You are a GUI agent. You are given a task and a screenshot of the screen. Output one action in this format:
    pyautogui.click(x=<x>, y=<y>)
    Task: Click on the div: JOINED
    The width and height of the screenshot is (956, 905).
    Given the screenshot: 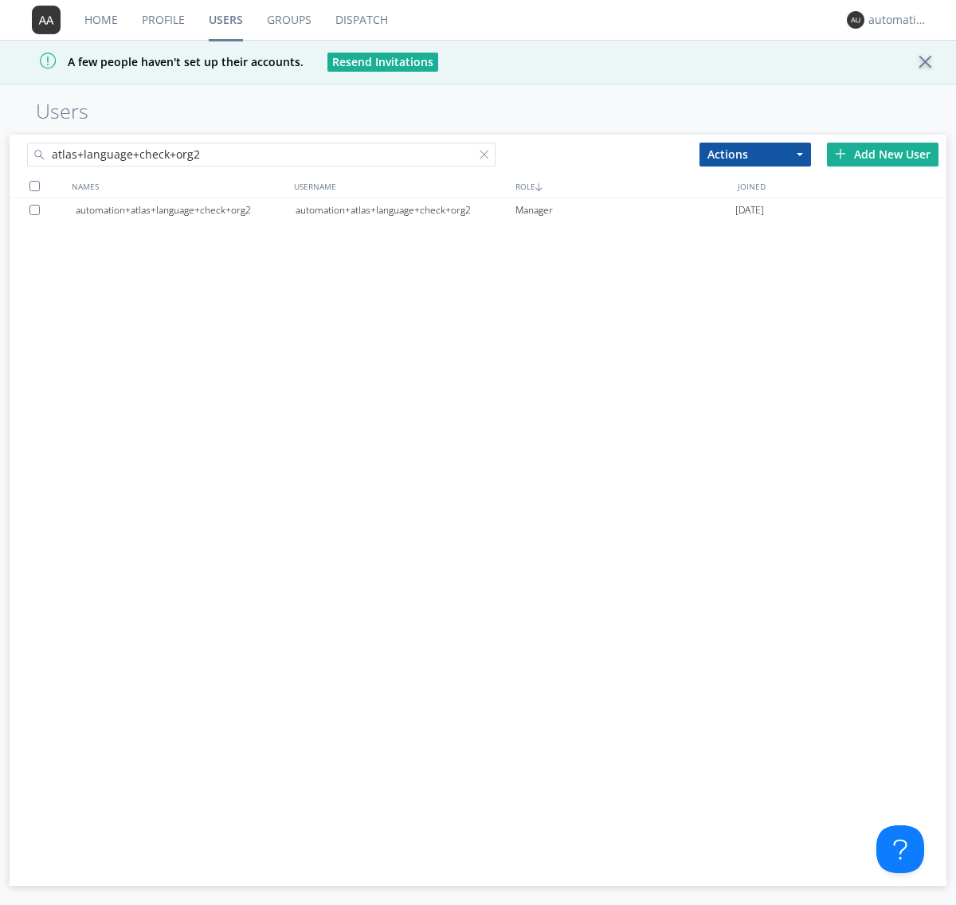 What is the action you would take?
    pyautogui.click(x=845, y=186)
    